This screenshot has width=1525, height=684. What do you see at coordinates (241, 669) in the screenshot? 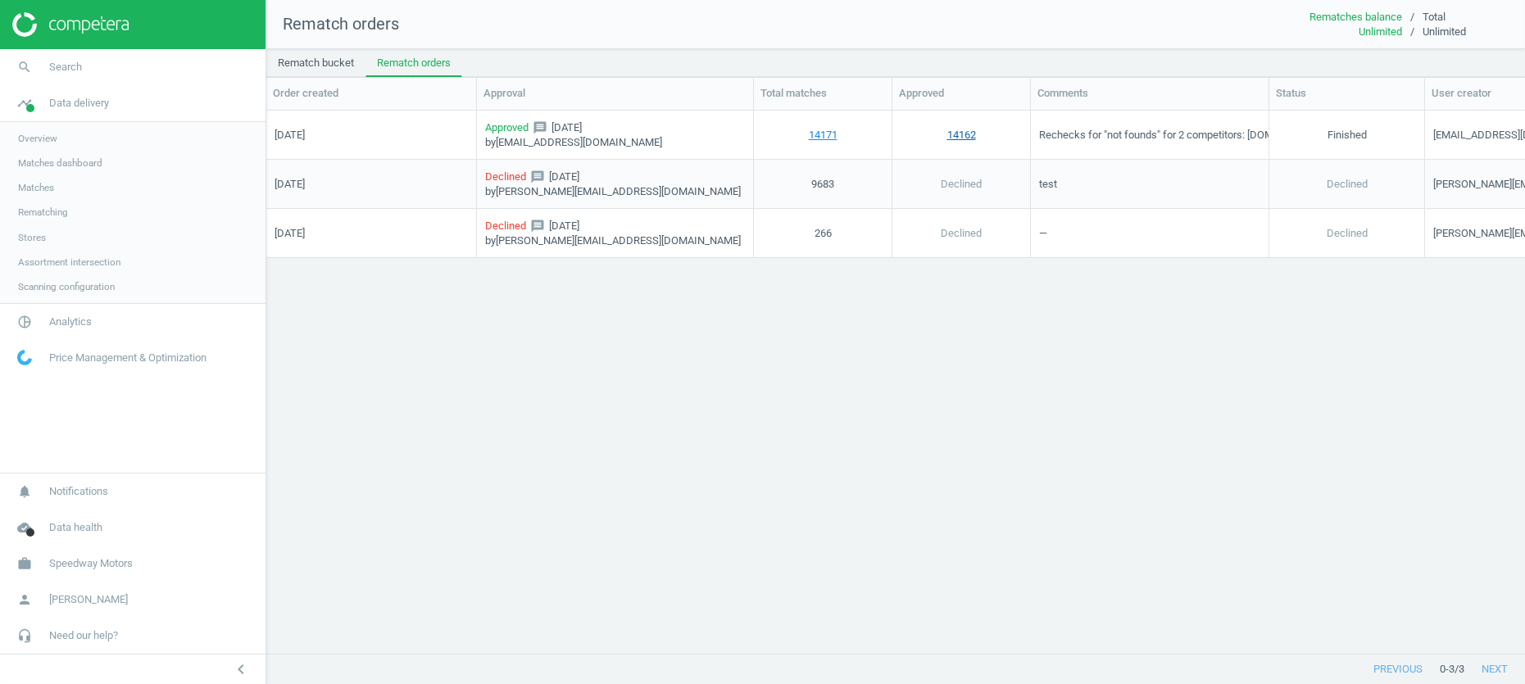
I see `button: chevron_left` at bounding box center [241, 669].